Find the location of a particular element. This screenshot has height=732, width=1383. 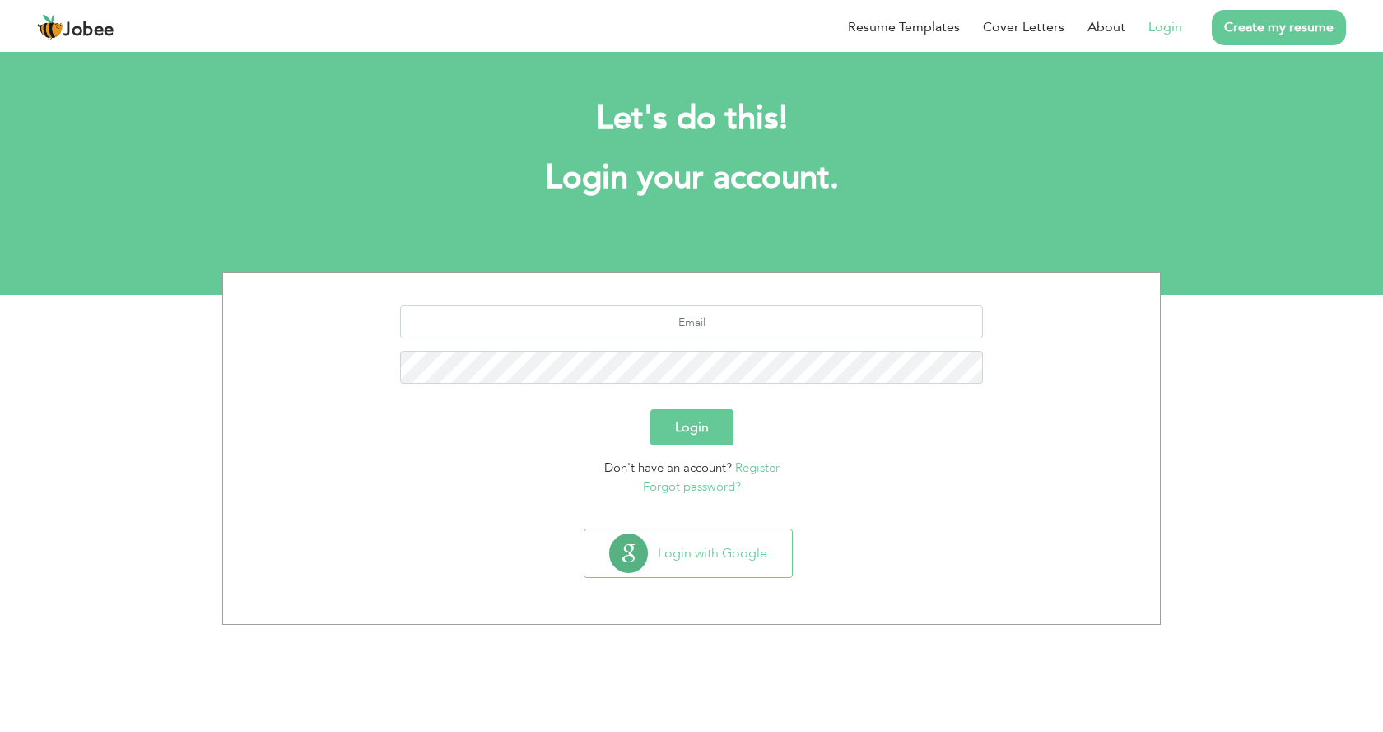

input: Email is located at coordinates (691, 322).